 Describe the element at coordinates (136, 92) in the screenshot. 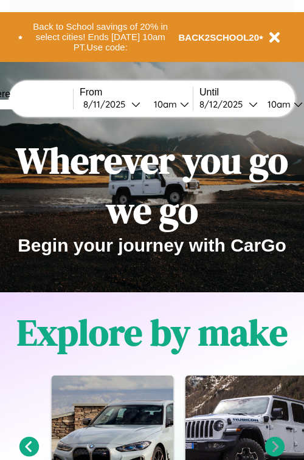

I see `label: From` at that location.